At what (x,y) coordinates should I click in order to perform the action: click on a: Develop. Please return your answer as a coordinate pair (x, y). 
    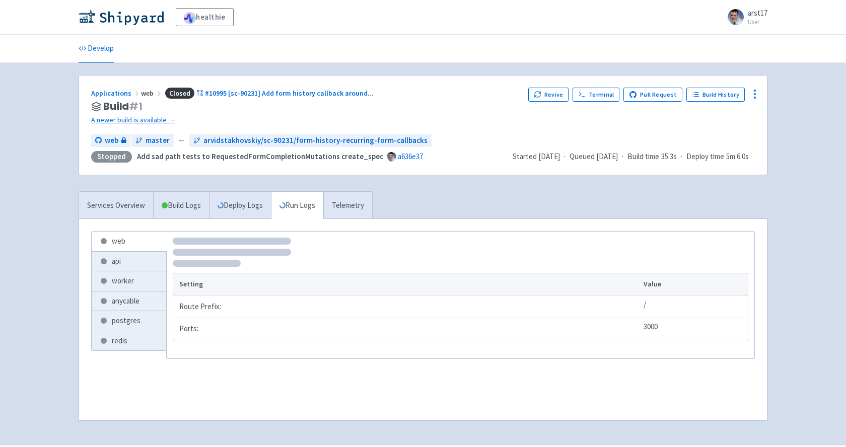
    Looking at the image, I should click on (96, 49).